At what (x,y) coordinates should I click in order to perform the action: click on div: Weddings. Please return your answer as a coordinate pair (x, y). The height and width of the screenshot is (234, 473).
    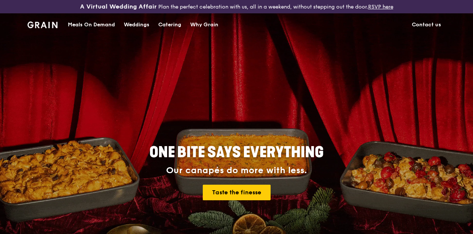
    Looking at the image, I should click on (136, 25).